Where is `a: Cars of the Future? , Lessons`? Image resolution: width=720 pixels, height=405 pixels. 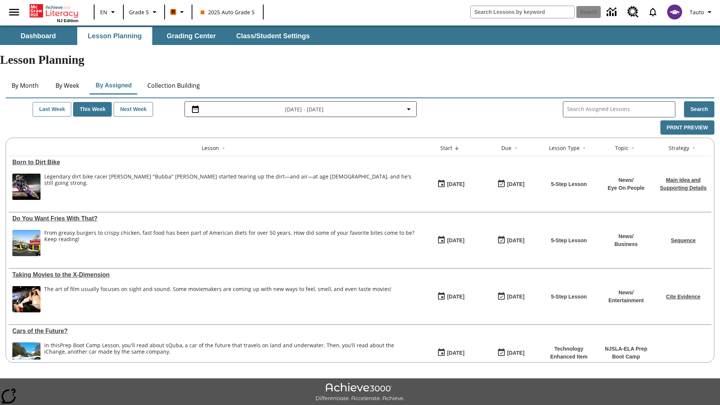
a: Cars of the Future? , Lessons is located at coordinates (215, 331).